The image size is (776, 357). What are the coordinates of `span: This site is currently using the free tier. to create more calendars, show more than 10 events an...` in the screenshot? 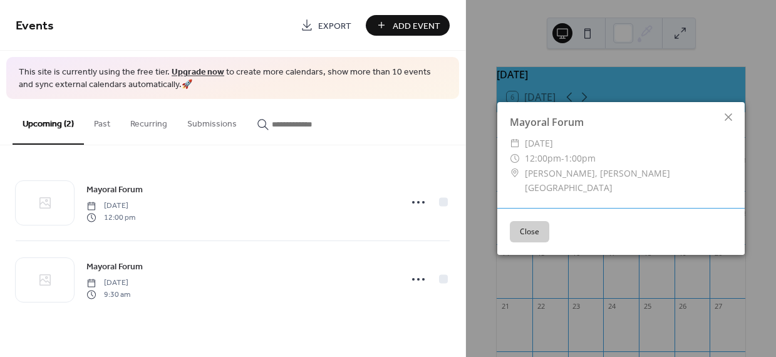 It's located at (232, 78).